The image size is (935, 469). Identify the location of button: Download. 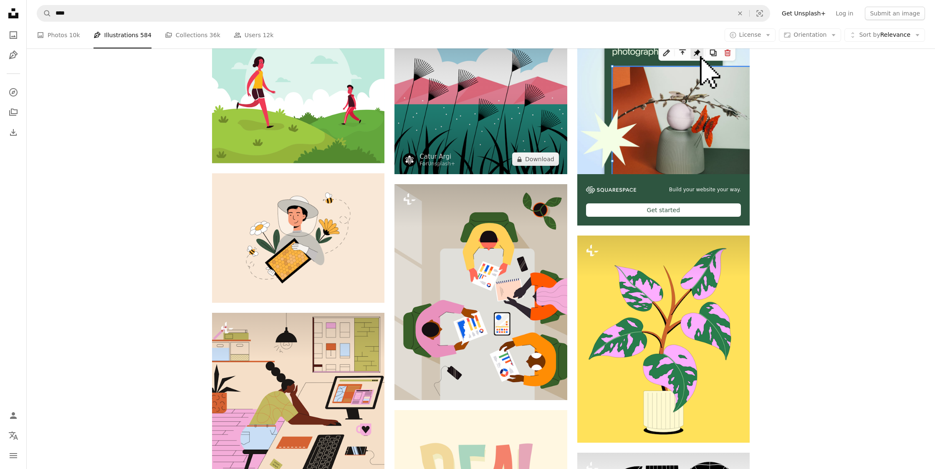
(535, 159).